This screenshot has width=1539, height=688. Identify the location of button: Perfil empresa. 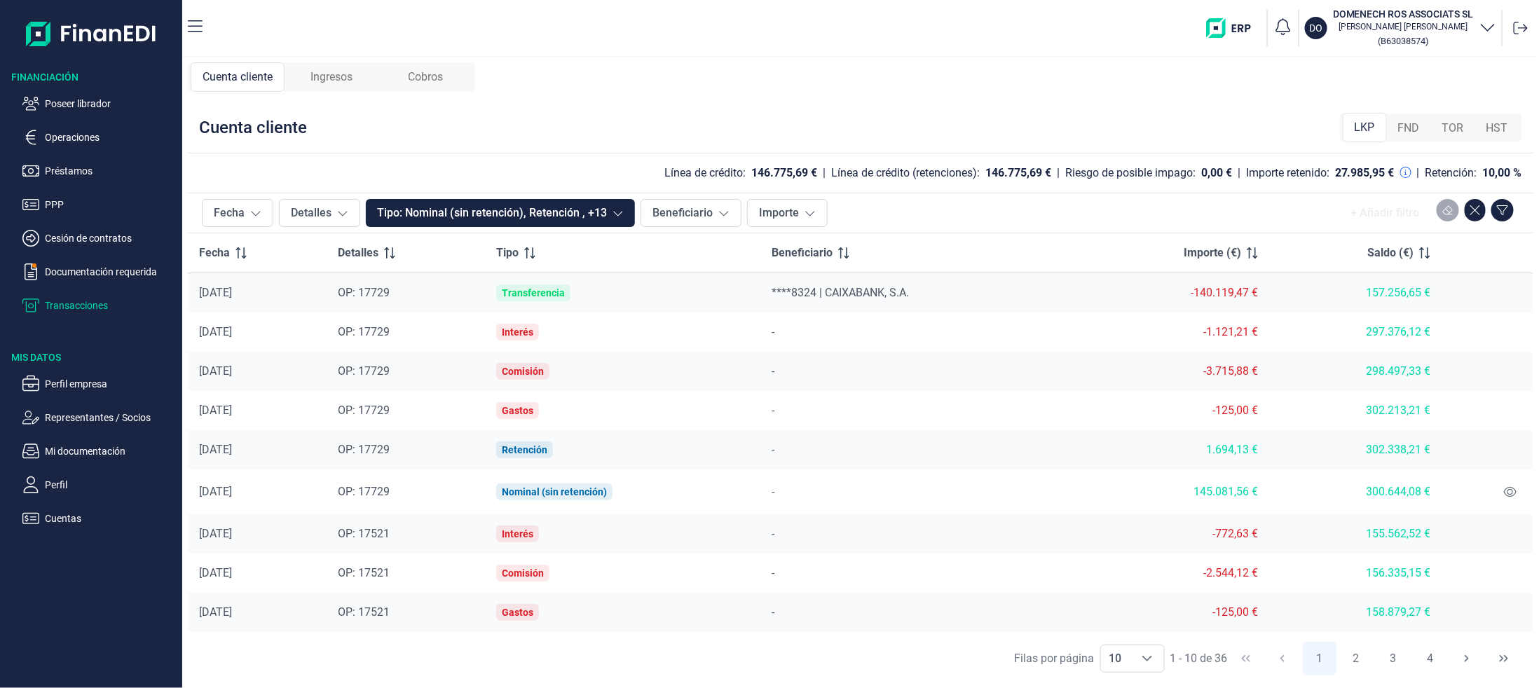
(100, 384).